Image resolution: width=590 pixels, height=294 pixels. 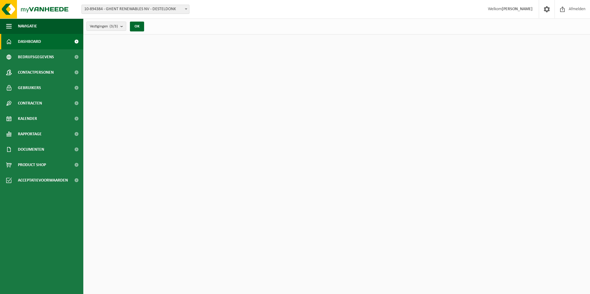 What do you see at coordinates (114, 26) in the screenshot?
I see `count: (3/3)` at bounding box center [114, 26].